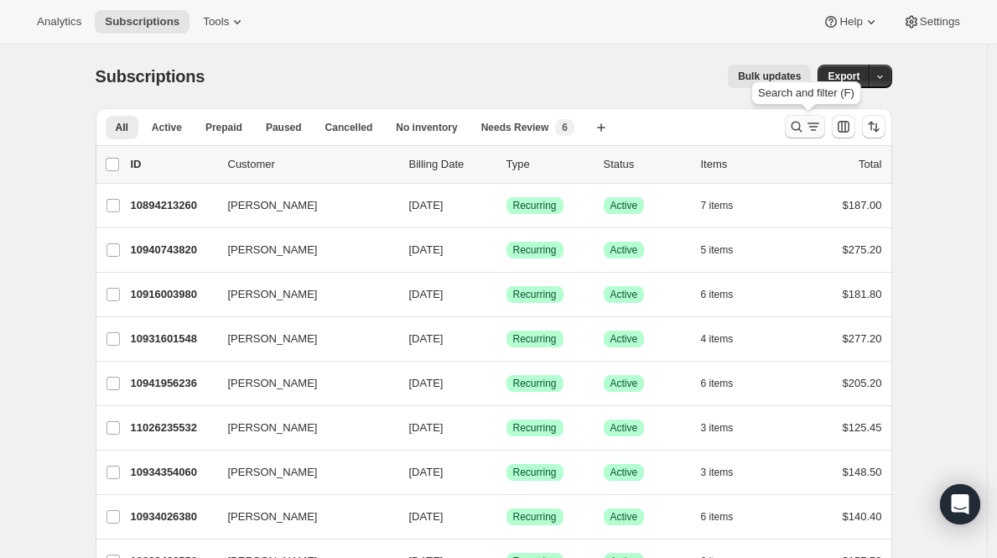  I want to click on div: Open Intercom Messenger, so click(960, 504).